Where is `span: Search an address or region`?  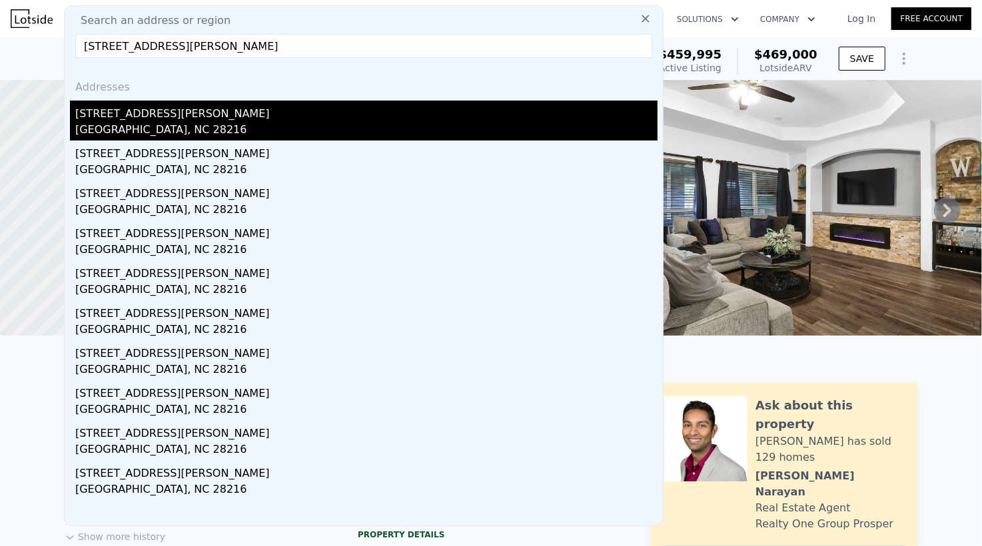 span: Search an address or region is located at coordinates (150, 21).